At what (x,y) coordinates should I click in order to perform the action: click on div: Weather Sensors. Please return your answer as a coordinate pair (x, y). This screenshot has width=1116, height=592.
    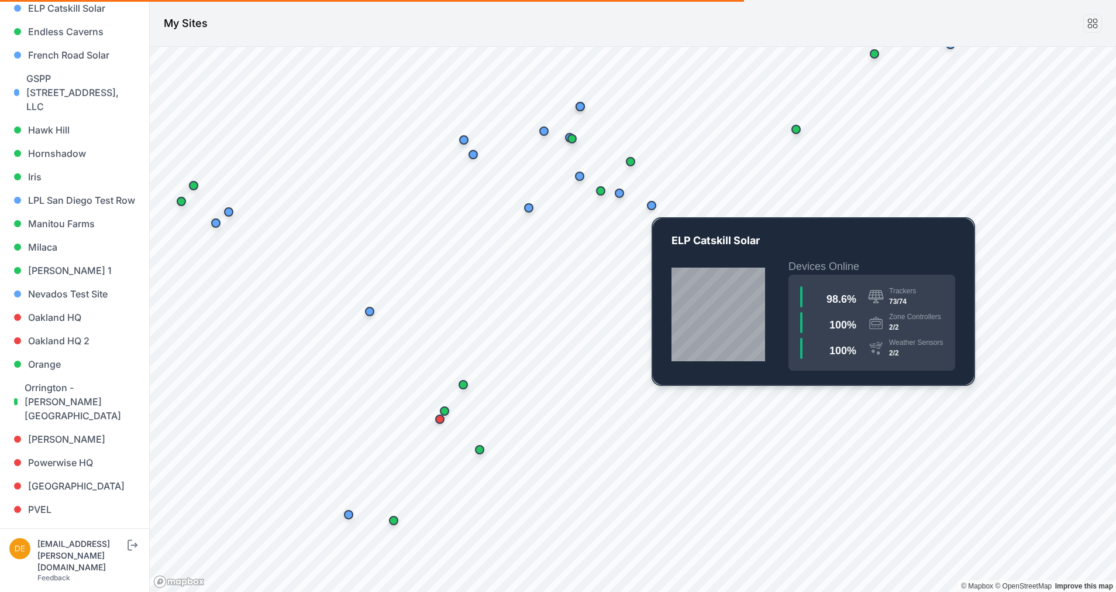
    Looking at the image, I should click on (916, 342).